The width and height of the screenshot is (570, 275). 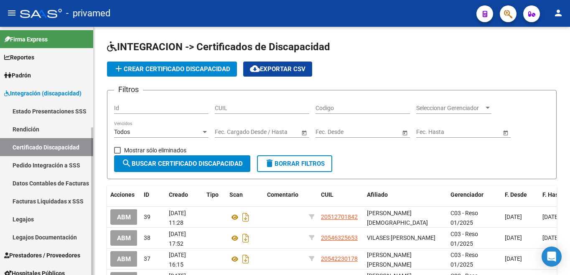 I want to click on span: 20512701842, so click(x=339, y=217).